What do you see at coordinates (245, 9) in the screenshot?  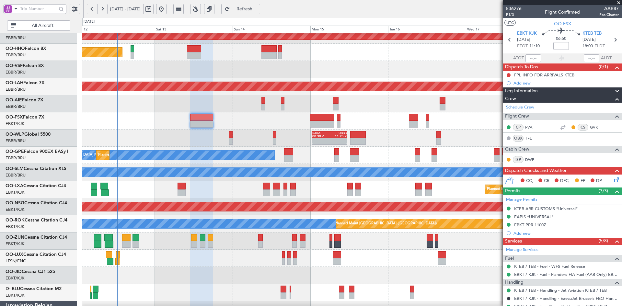 I see `span: Refresh` at bounding box center [245, 9].